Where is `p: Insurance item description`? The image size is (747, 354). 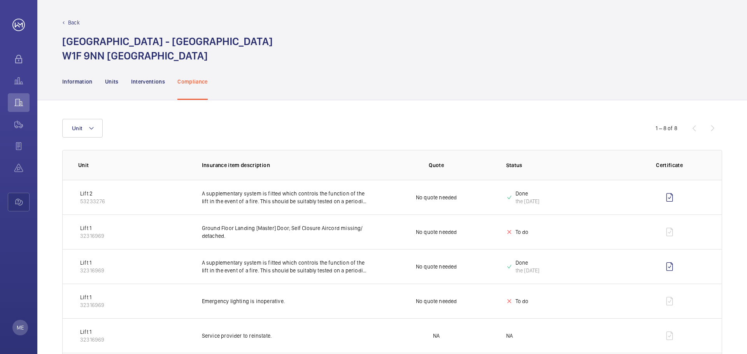 p: Insurance item description is located at coordinates (284, 165).